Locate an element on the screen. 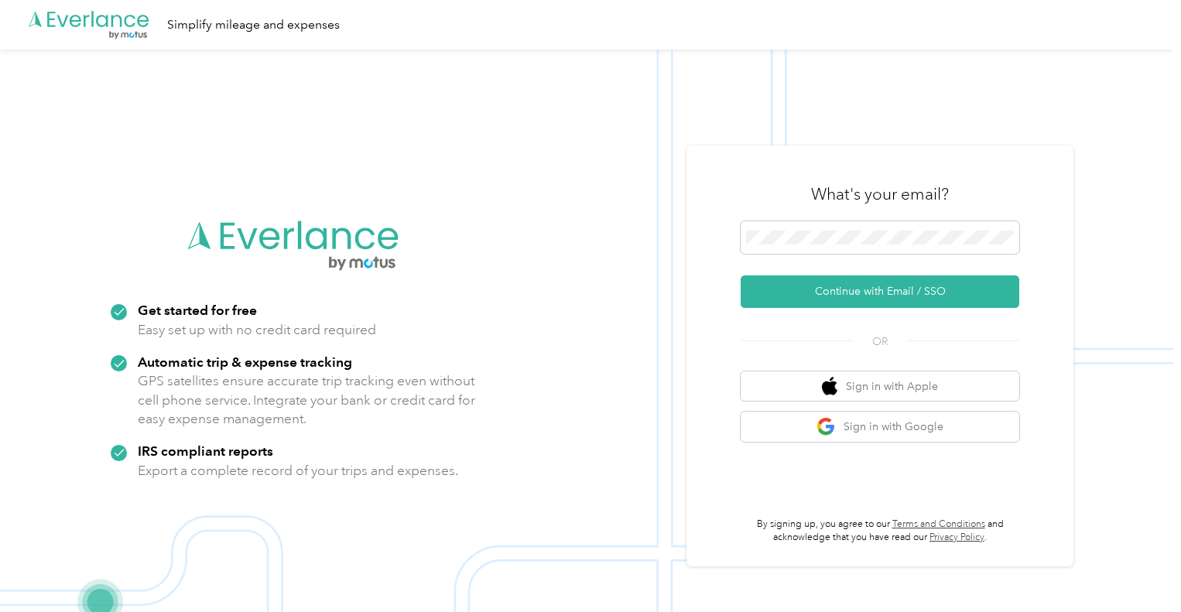  a: Privacy Policy is located at coordinates (957, 537).